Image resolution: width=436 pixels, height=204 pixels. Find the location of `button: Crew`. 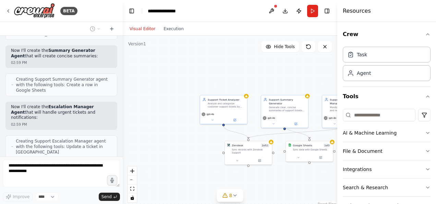

button: Crew is located at coordinates (387, 34).